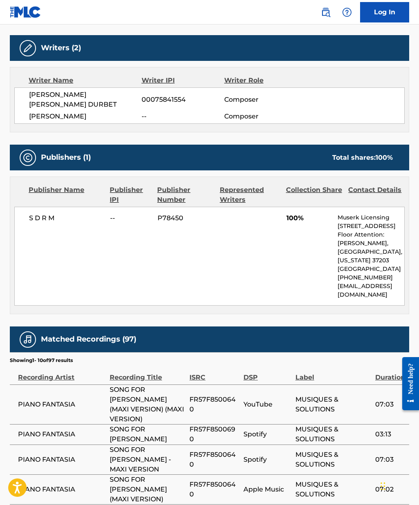  Describe the element at coordinates (309, 218) in the screenshot. I see `span: 100%` at that location.